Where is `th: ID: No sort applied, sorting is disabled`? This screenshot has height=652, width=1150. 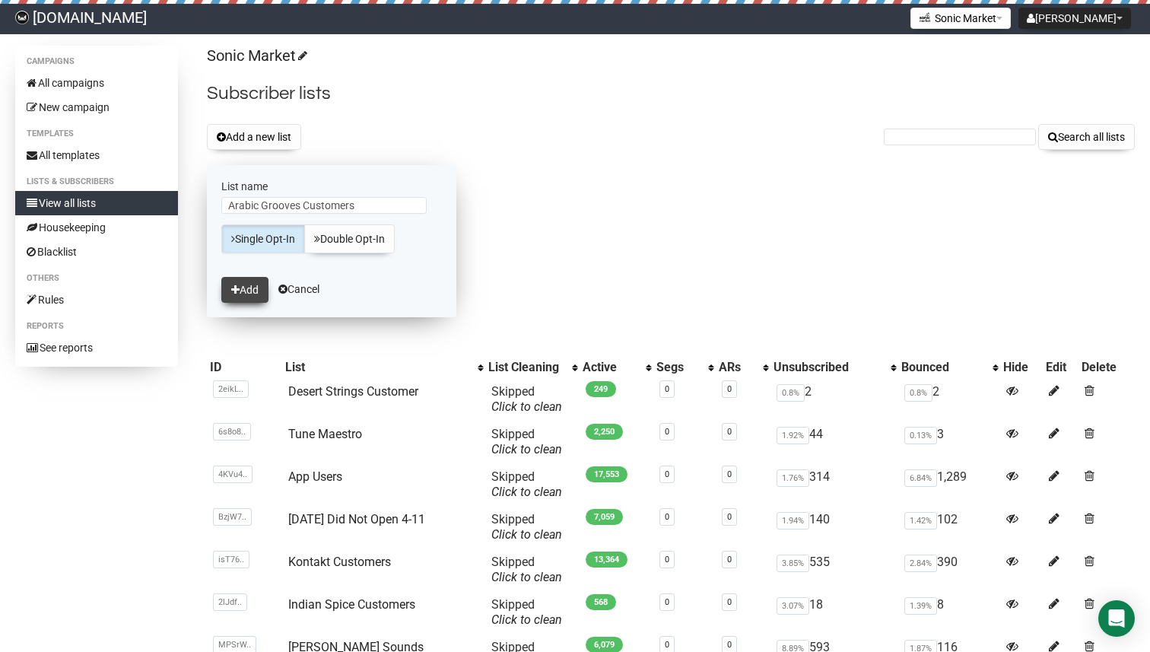
th: ID: No sort applied, sorting is disabled is located at coordinates (245, 367).